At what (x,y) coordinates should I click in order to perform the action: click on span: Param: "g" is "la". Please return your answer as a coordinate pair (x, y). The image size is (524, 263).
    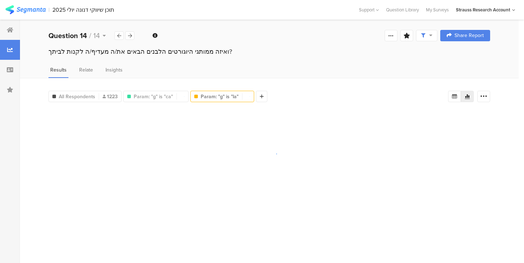
    Looking at the image, I should click on (220, 97).